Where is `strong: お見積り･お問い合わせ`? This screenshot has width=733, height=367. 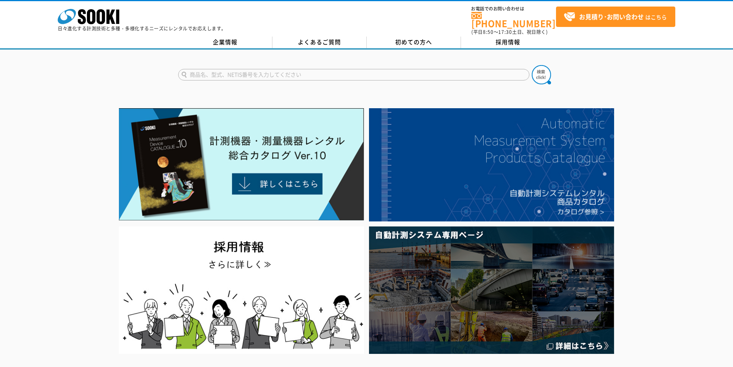 strong: お見積り･お問い合わせ is located at coordinates (611, 17).